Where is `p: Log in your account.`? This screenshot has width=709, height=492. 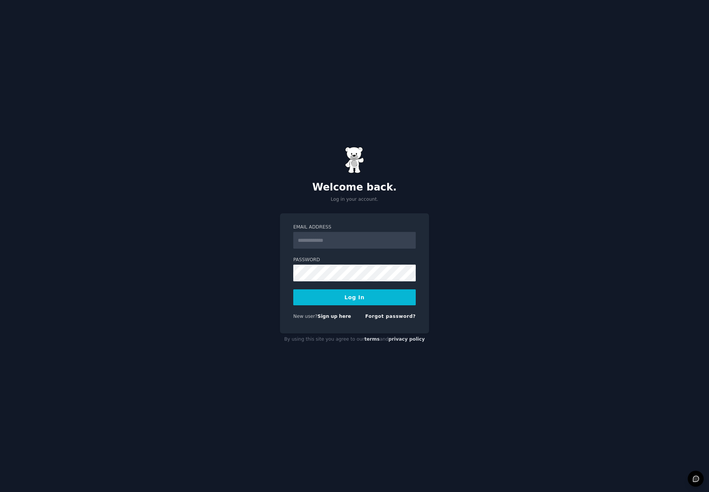
p: Log in your account. is located at coordinates (354, 200).